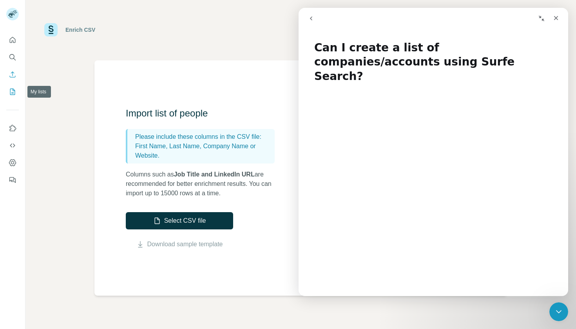 Image resolution: width=576 pixels, height=329 pixels. Describe the element at coordinates (214, 174) in the screenshot. I see `span: Job Title and LinkedIn URL` at that location.